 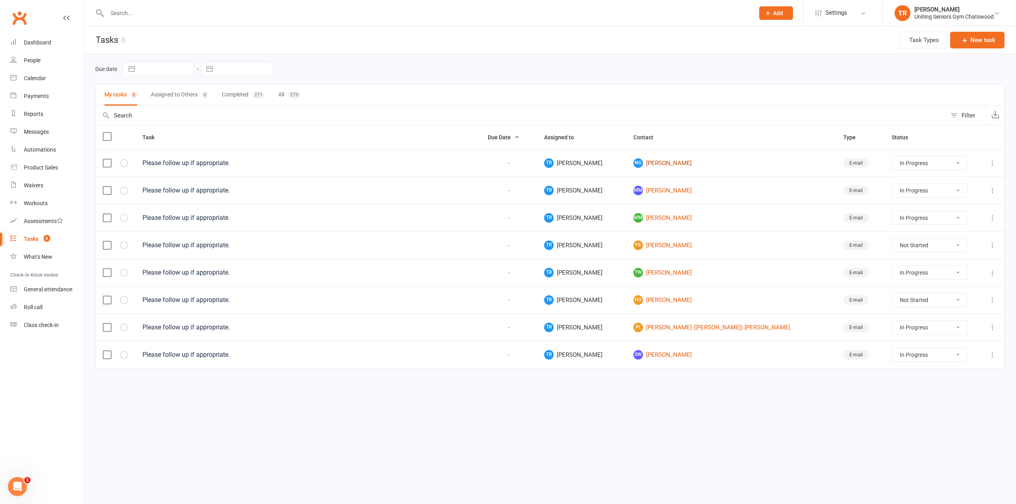 I want to click on button: New task, so click(x=977, y=40).